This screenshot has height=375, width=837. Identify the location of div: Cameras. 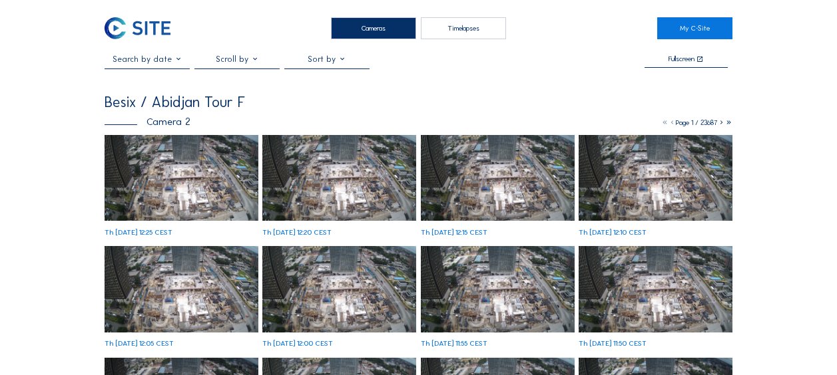
(373, 28).